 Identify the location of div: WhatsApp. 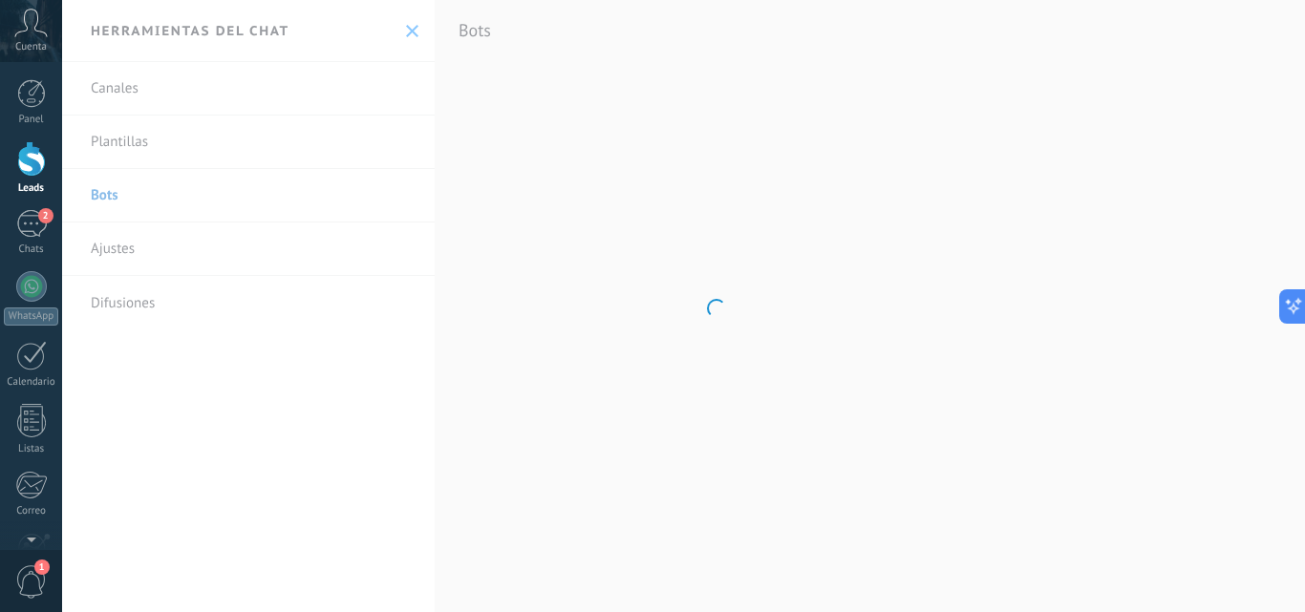
(31, 316).